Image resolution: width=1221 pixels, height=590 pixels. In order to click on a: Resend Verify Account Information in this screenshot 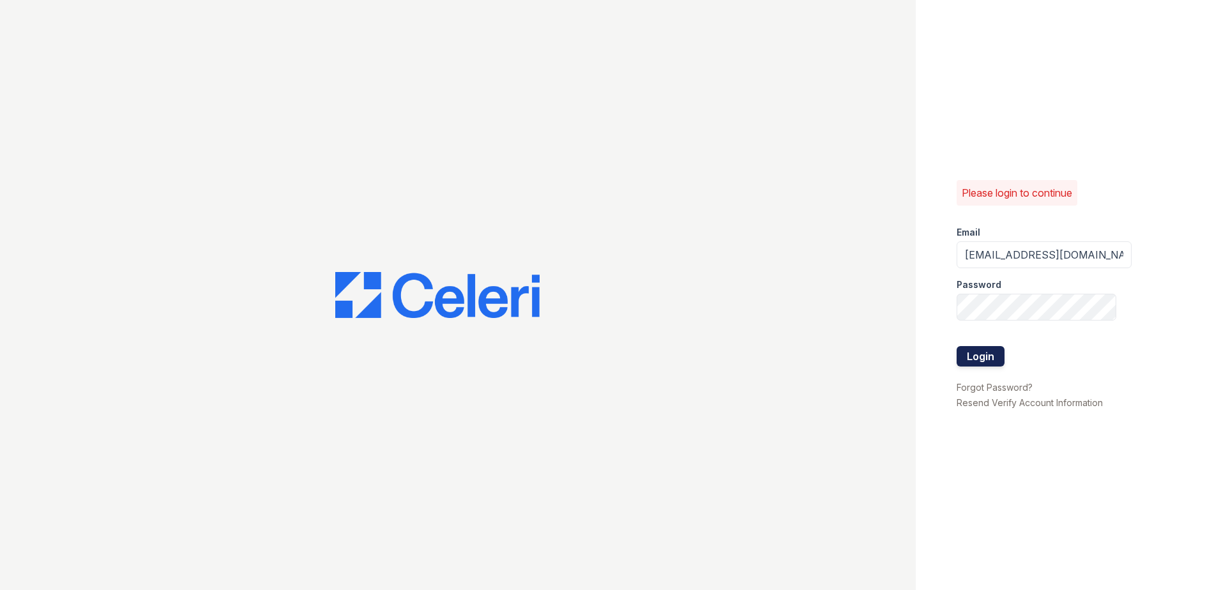, I will do `click(1029, 402)`.